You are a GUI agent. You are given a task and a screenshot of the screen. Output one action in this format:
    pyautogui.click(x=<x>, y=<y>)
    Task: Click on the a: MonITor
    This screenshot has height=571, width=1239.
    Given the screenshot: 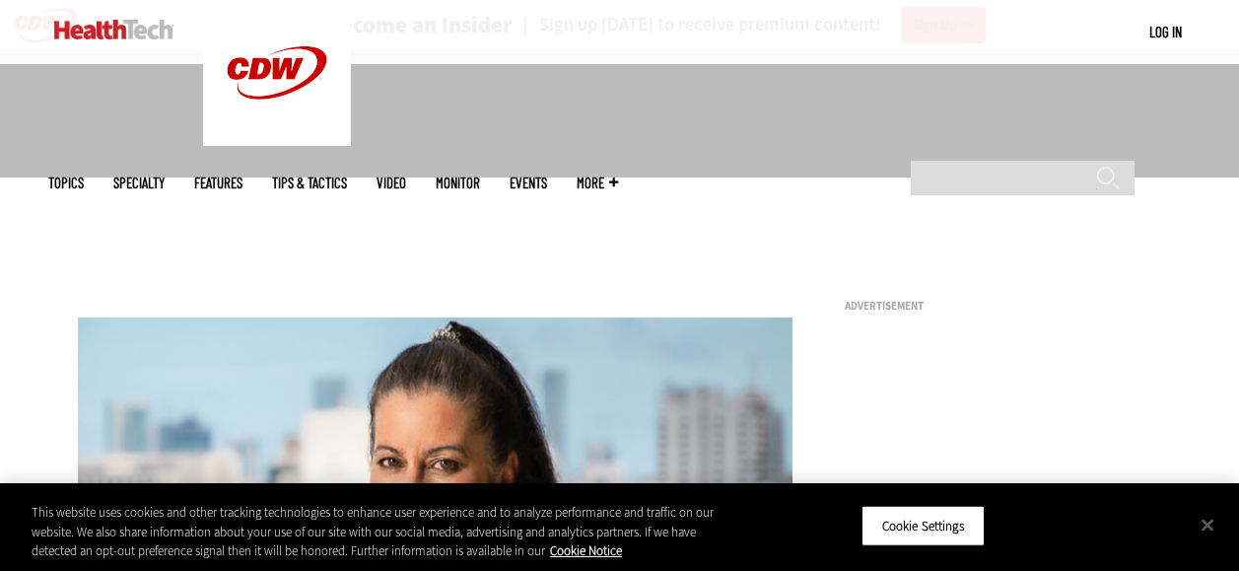 What is the action you would take?
    pyautogui.click(x=457, y=182)
    